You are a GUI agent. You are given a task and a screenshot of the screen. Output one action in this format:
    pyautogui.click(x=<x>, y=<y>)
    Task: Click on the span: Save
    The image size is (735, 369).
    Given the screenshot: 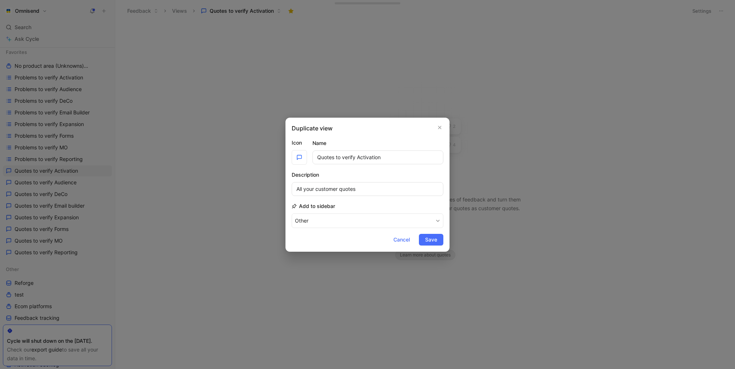 What is the action you would take?
    pyautogui.click(x=431, y=240)
    